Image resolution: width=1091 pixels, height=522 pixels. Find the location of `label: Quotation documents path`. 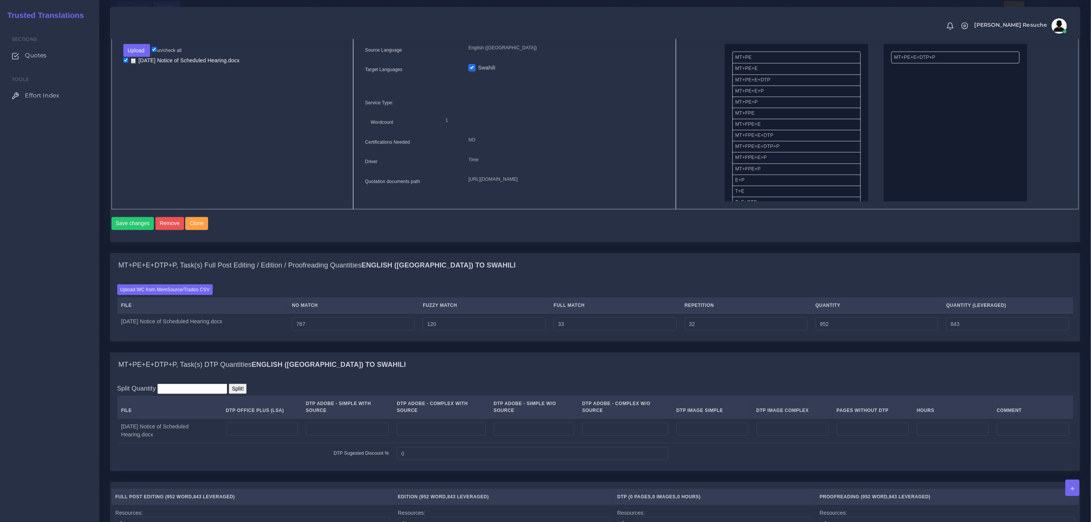

label: Quotation documents path is located at coordinates (393, 181).